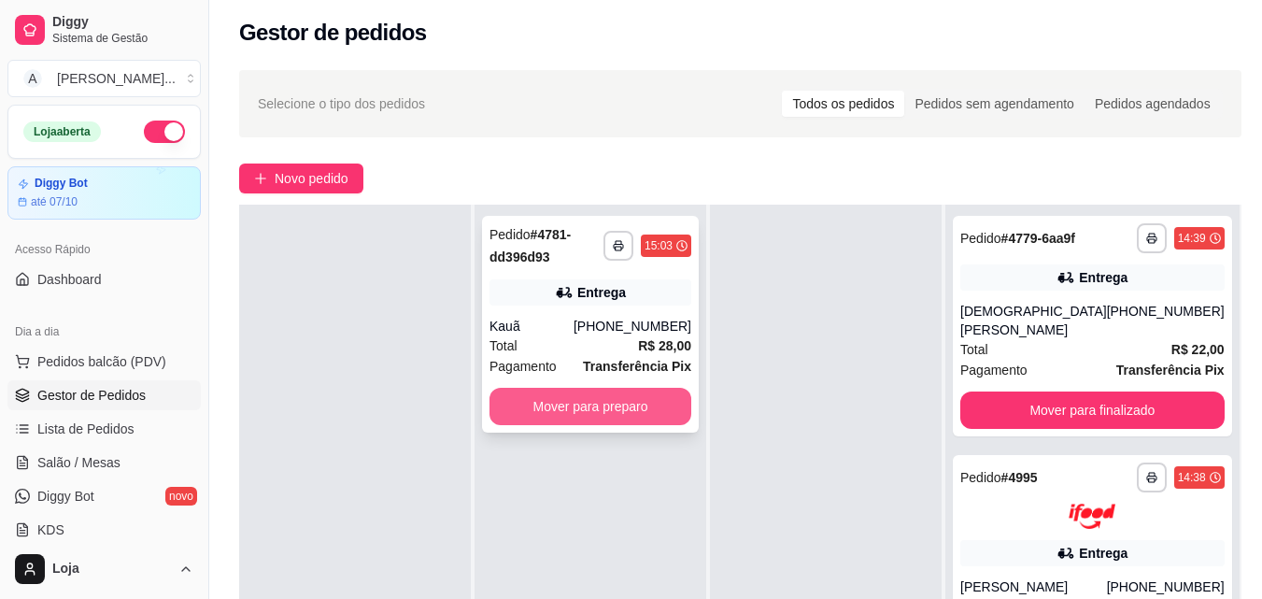  What do you see at coordinates (1192, 477) in the screenshot?
I see `div: 14:38` at bounding box center [1192, 477].